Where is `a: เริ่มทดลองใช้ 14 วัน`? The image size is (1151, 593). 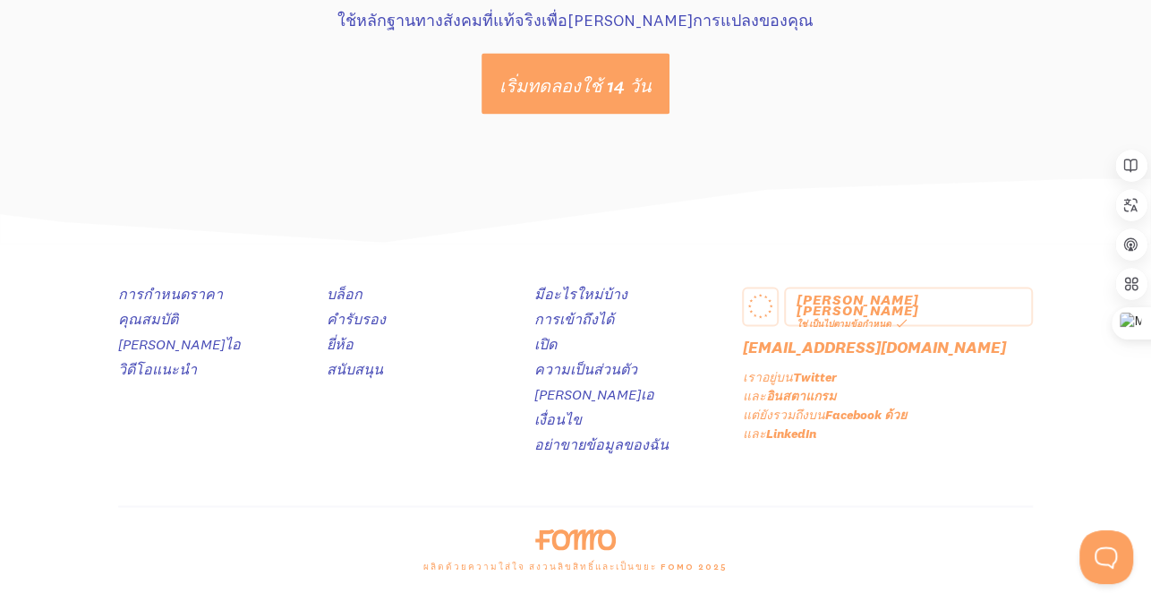
a: เริ่มทดลองใช้ 14 วัน is located at coordinates (576, 83).